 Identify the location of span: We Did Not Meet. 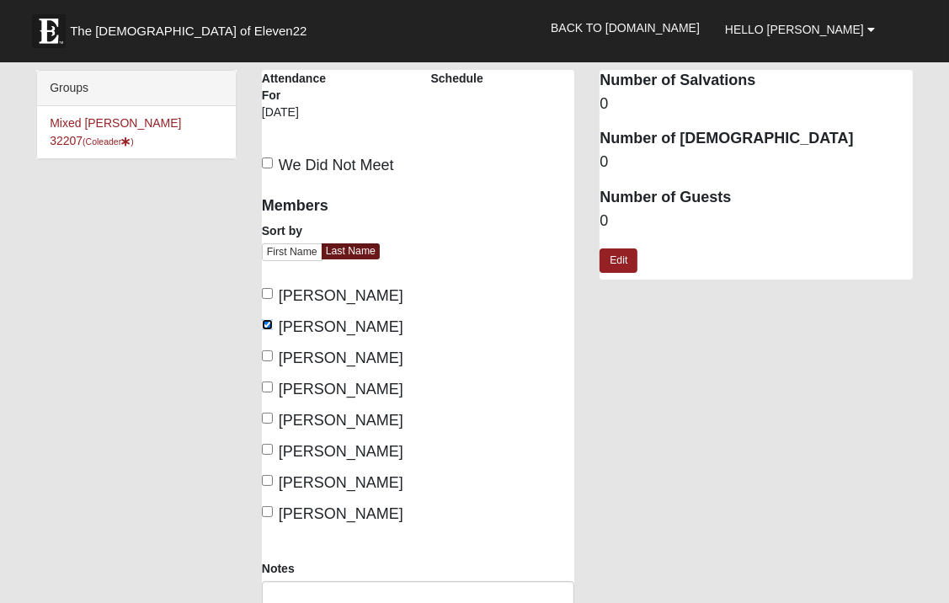
(336, 165).